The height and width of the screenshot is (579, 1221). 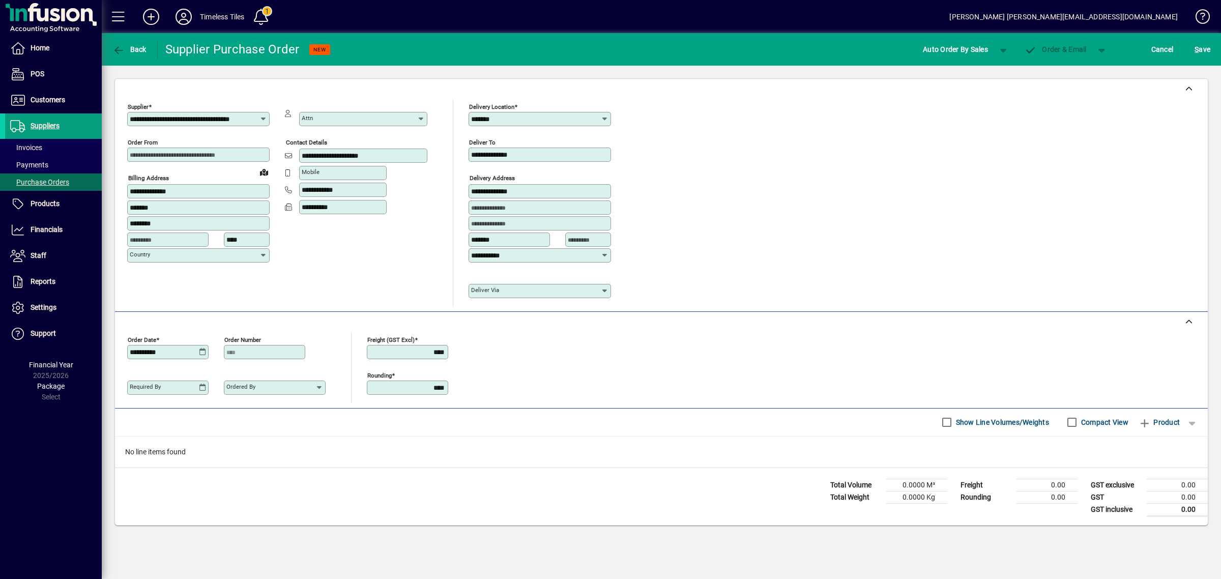 What do you see at coordinates (53, 204) in the screenshot?
I see `a: Products` at bounding box center [53, 204].